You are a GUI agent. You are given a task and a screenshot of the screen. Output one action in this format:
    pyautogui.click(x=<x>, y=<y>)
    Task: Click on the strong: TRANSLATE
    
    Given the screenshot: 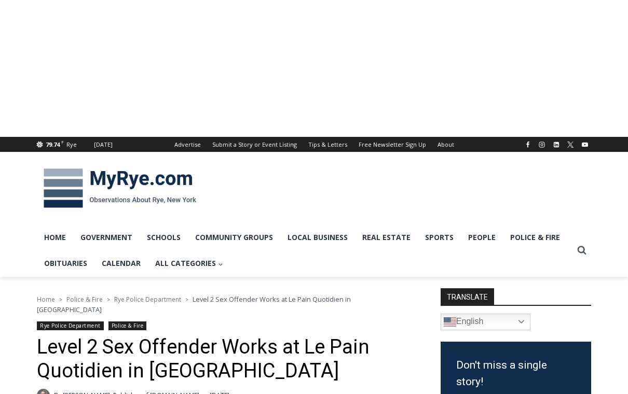 What is the action you would take?
    pyautogui.click(x=467, y=297)
    